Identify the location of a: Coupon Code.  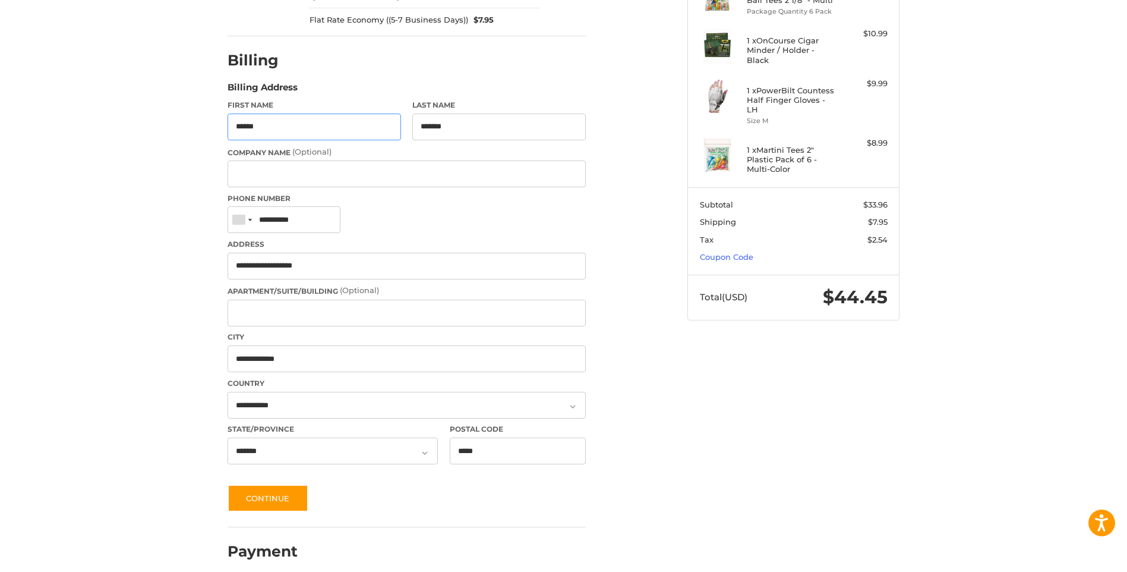
(727, 257).